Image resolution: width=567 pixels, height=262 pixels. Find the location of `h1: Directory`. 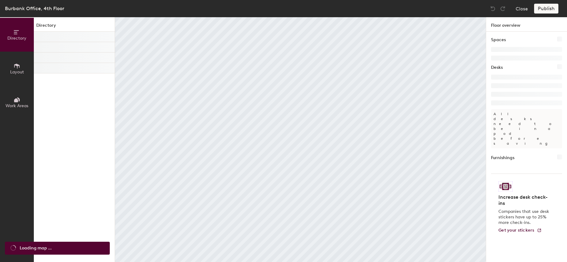

h1: Directory is located at coordinates (74, 27).